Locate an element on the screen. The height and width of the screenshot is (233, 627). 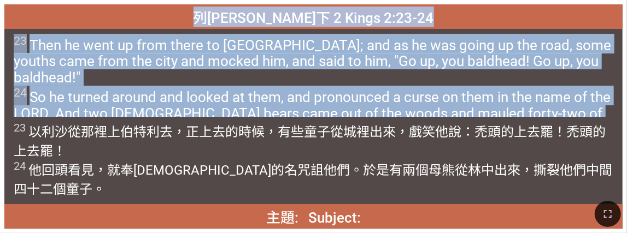
wh559: ：禿頭的 is located at coordinates (313, 161).